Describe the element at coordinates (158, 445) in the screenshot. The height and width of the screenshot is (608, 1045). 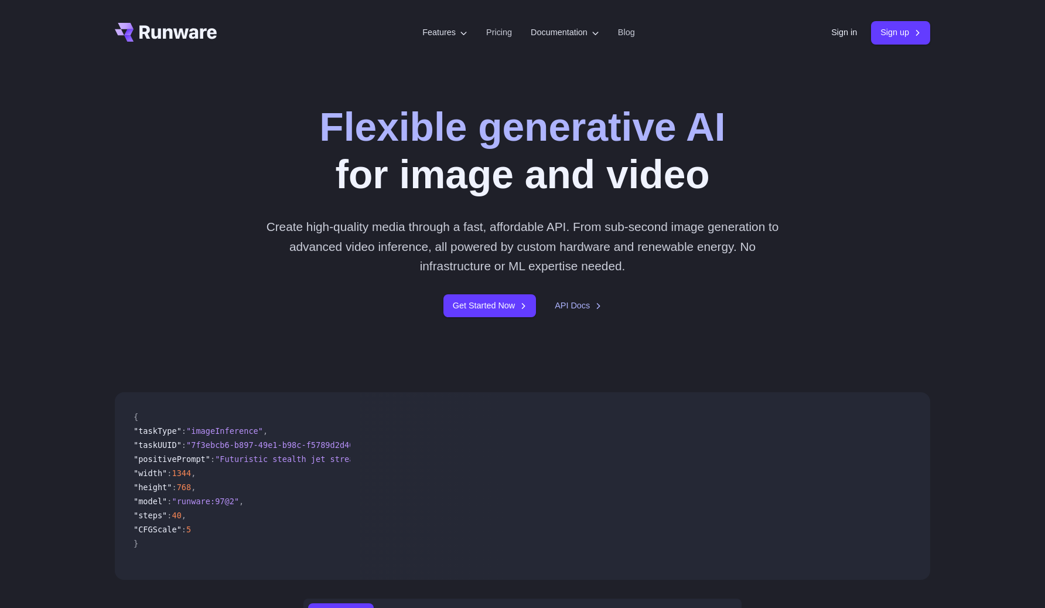
I see `span: "taskUUID"` at that location.